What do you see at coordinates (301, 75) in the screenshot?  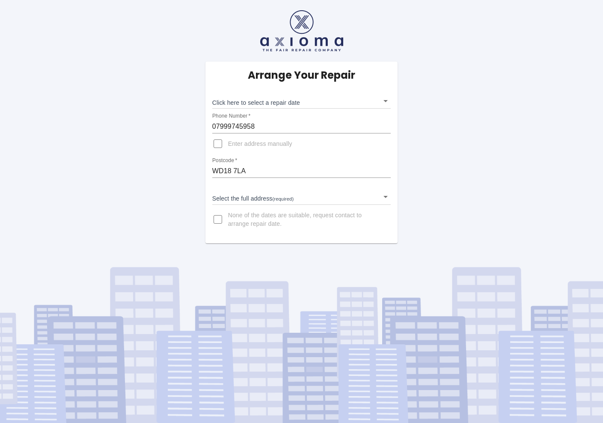 I see `h5: Arrange Your Repair` at bounding box center [301, 75].